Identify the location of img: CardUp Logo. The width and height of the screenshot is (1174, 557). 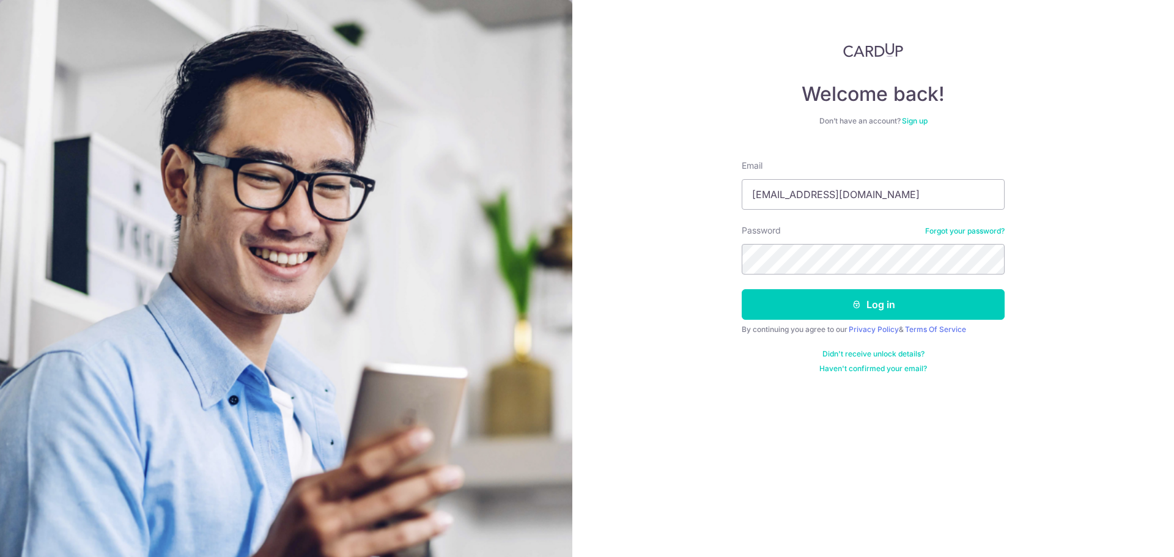
(873, 50).